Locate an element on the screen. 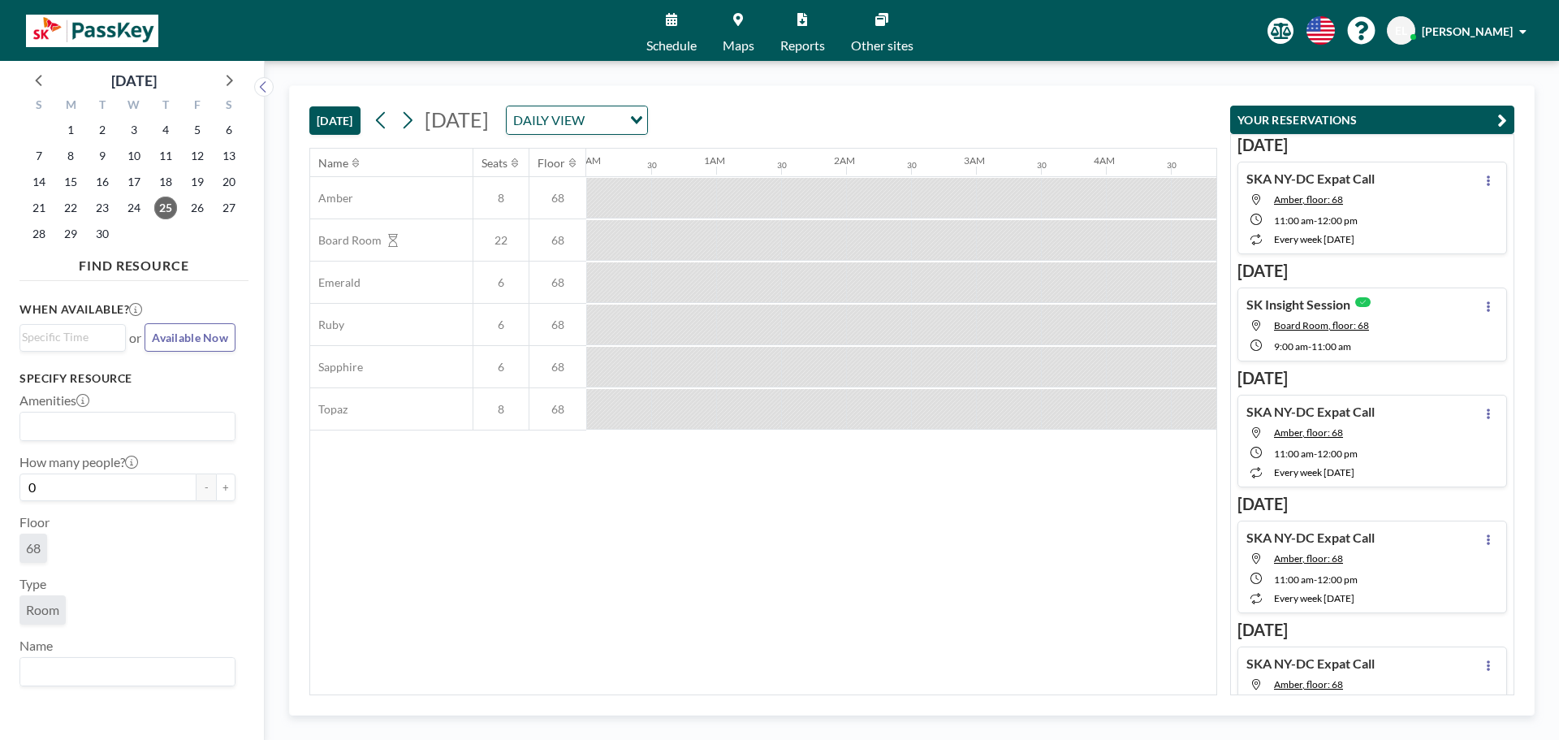 The image size is (1559, 740). span: Saturday, September 6, 2025 is located at coordinates (229, 130).